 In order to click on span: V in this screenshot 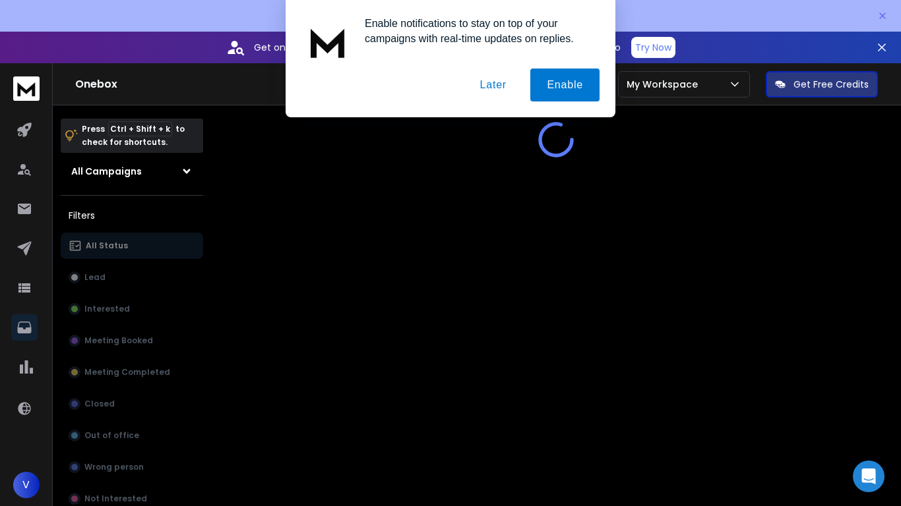, I will do `click(26, 485)`.